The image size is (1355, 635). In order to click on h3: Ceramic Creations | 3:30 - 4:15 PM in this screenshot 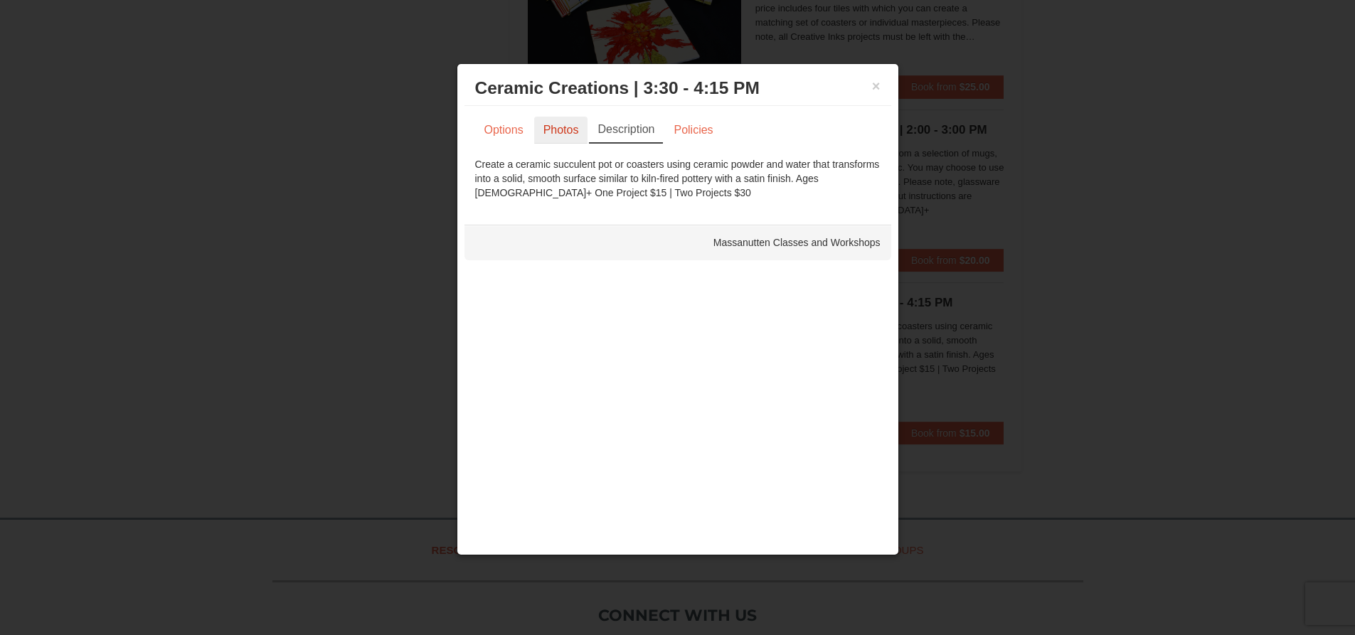, I will do `click(678, 88)`.